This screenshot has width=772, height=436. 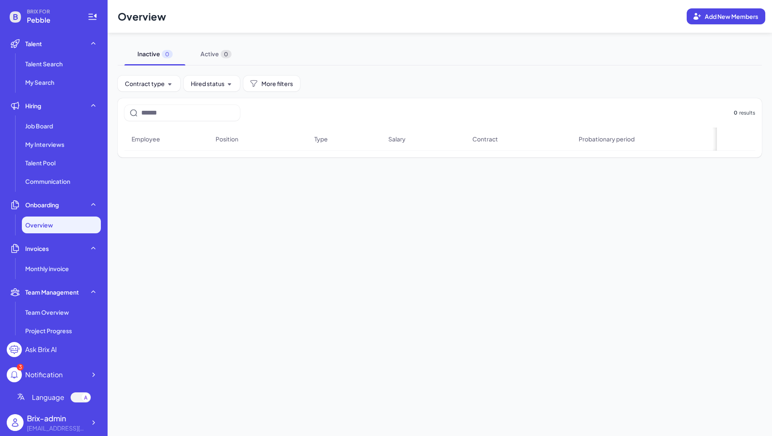 I want to click on span: Onboarding, so click(x=42, y=205).